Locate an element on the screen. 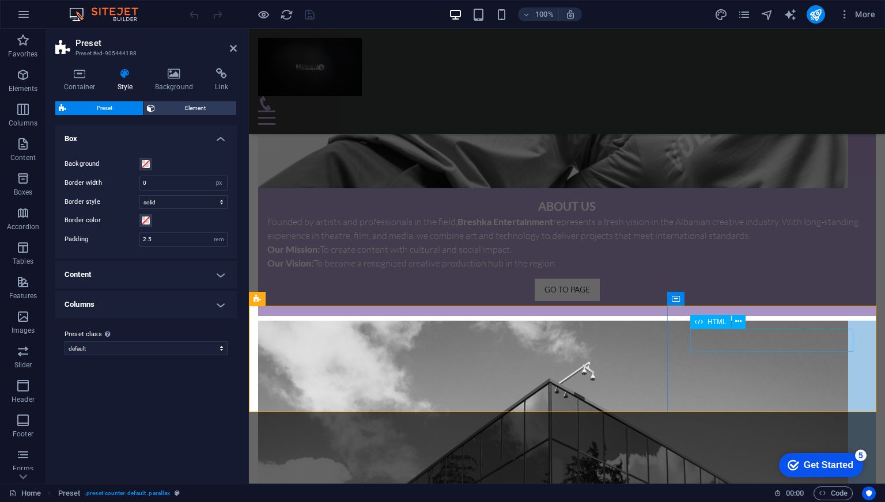  i: Reload page is located at coordinates (286, 14).